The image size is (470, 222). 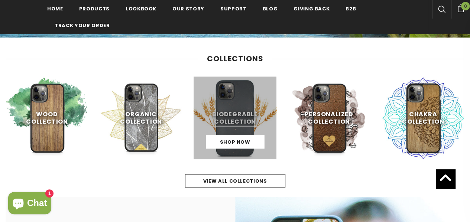 What do you see at coordinates (235, 142) in the screenshot?
I see `span: Shop Now` at bounding box center [235, 142].